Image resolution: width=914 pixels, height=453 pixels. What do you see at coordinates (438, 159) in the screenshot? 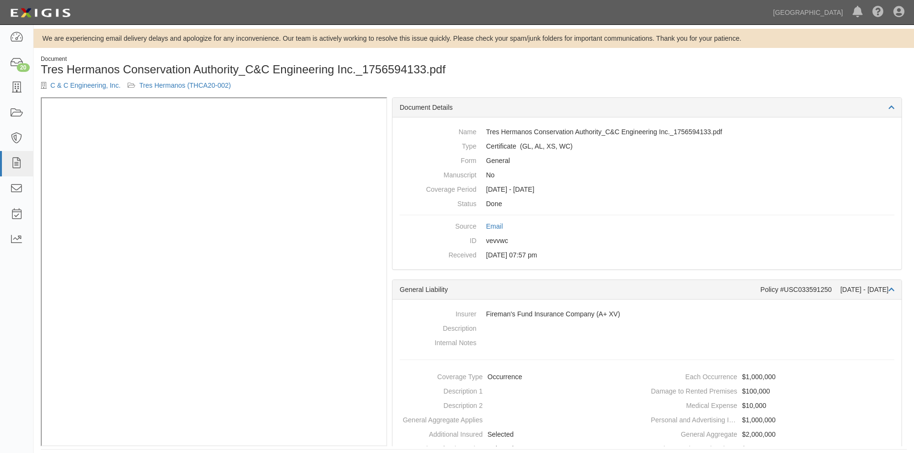
I see `dt: Form` at bounding box center [438, 159].